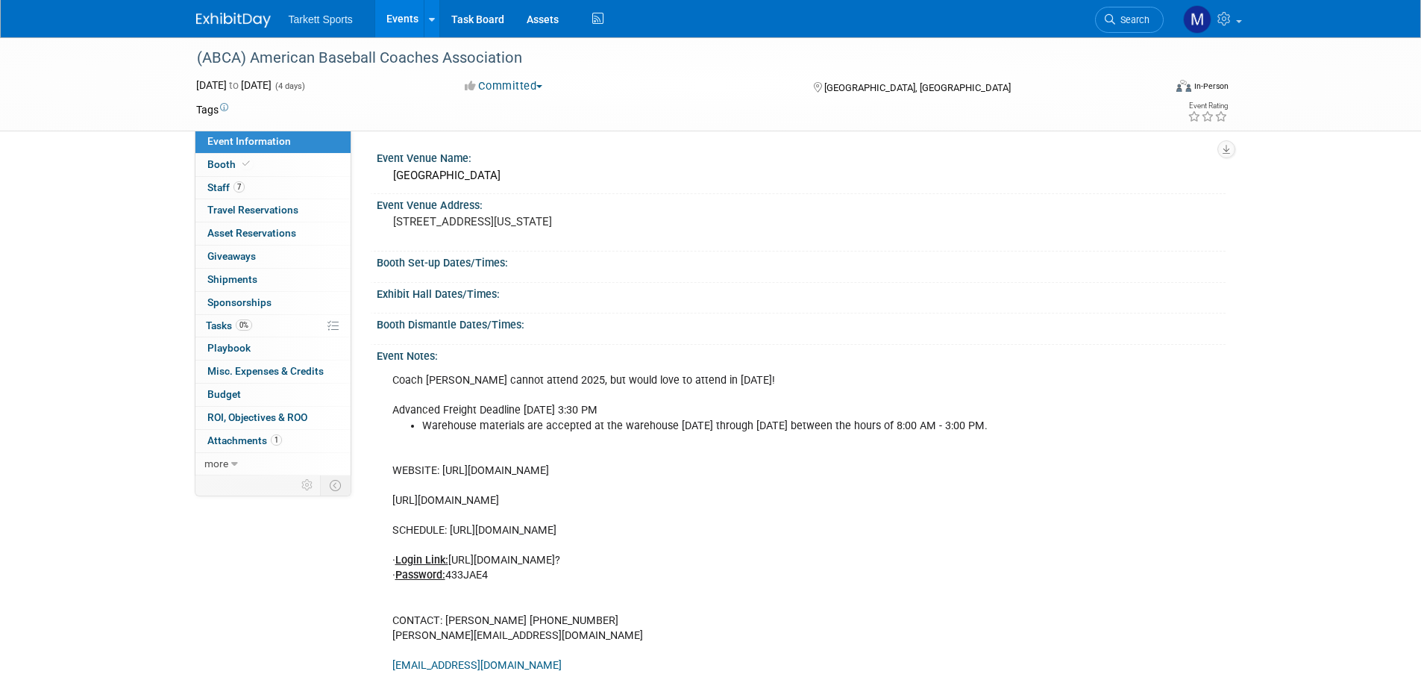  I want to click on div: Event Format, so click(1153, 89).